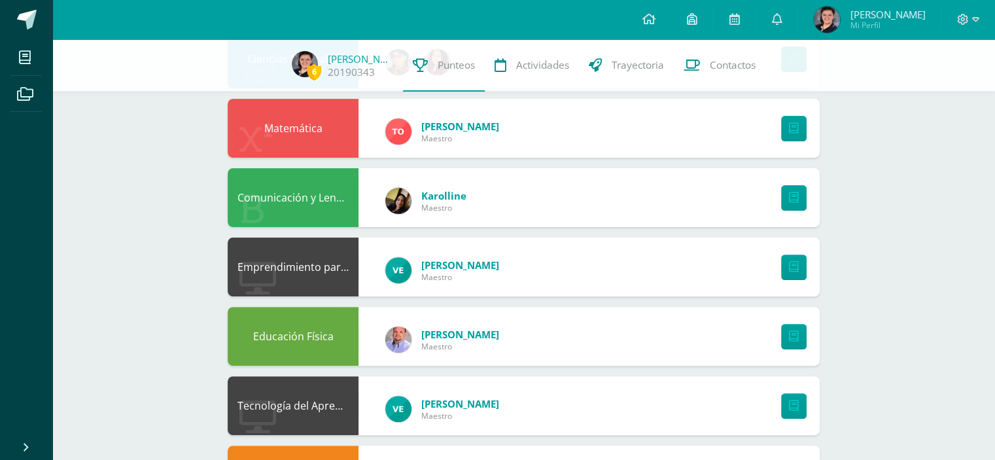  What do you see at coordinates (314, 71) in the screenshot?
I see `span: 6` at bounding box center [314, 71].